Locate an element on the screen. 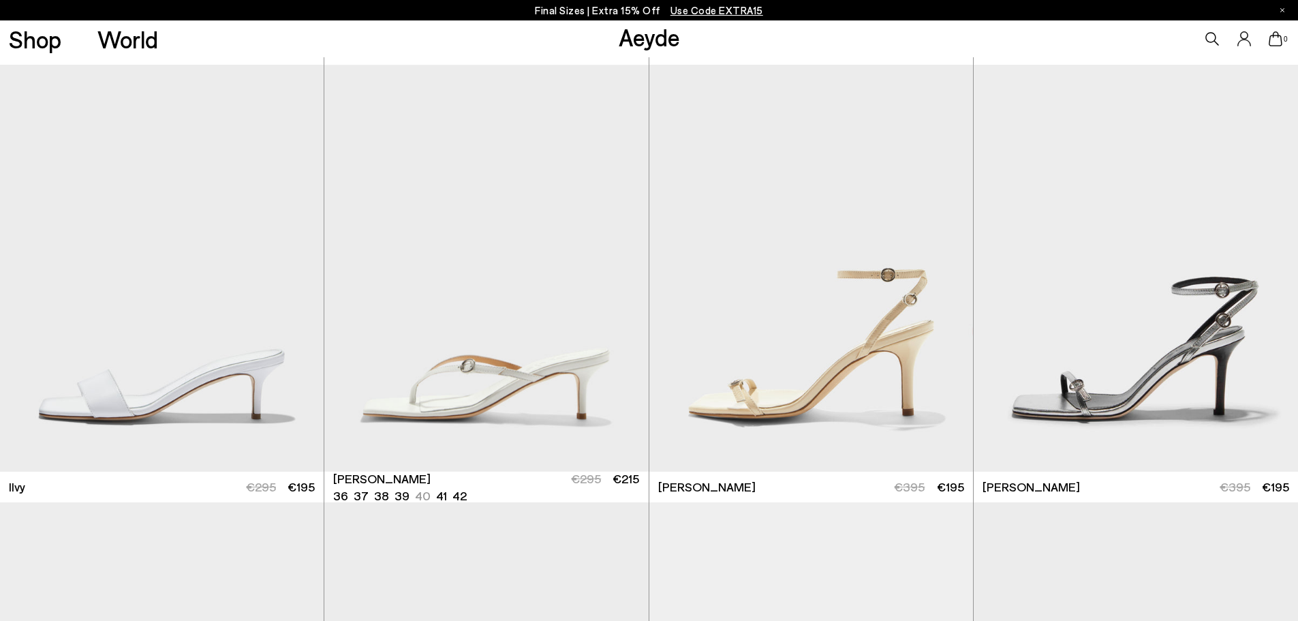 The image size is (1298, 621). span: Ilvy is located at coordinates (17, 486).